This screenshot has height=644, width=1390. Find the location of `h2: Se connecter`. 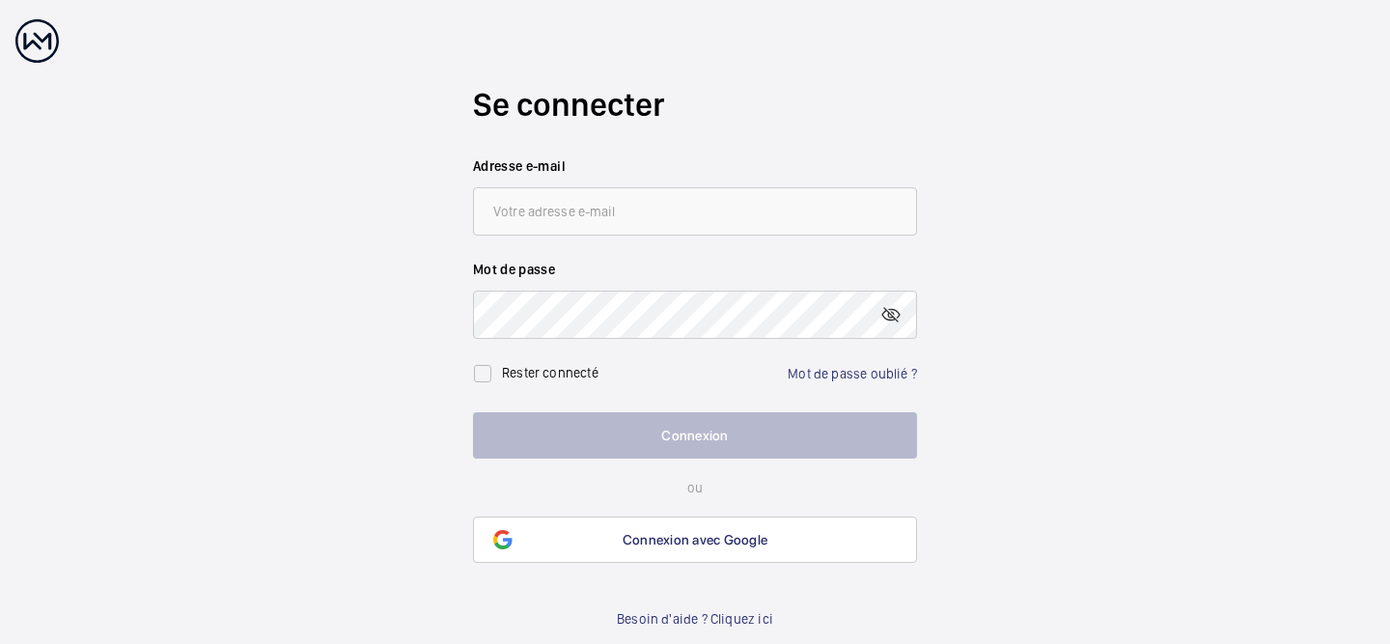

h2: Se connecter is located at coordinates (695, 104).